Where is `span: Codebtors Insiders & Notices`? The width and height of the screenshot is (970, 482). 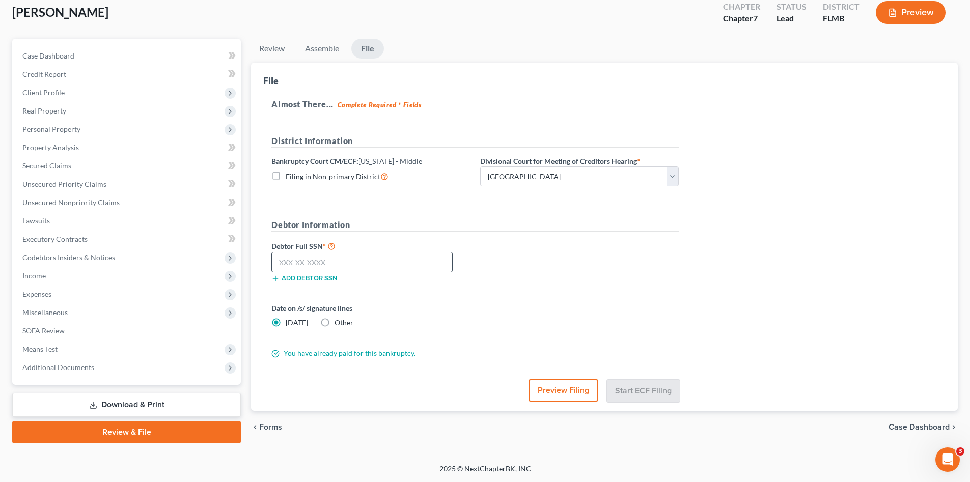
span: Codebtors Insiders & Notices is located at coordinates (69, 257).